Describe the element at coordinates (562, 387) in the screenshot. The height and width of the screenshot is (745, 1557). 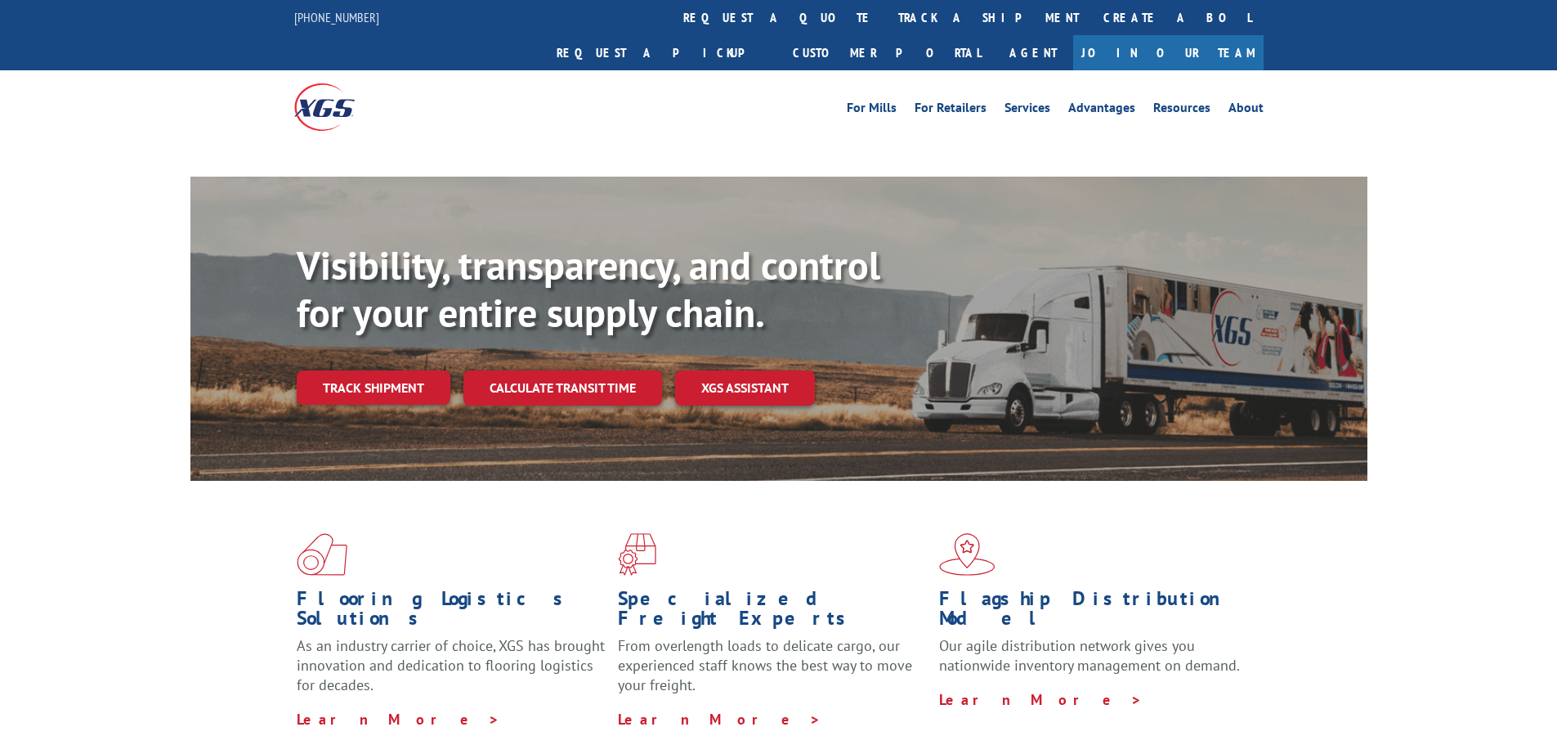
I see `a: Calculate transit time` at that location.